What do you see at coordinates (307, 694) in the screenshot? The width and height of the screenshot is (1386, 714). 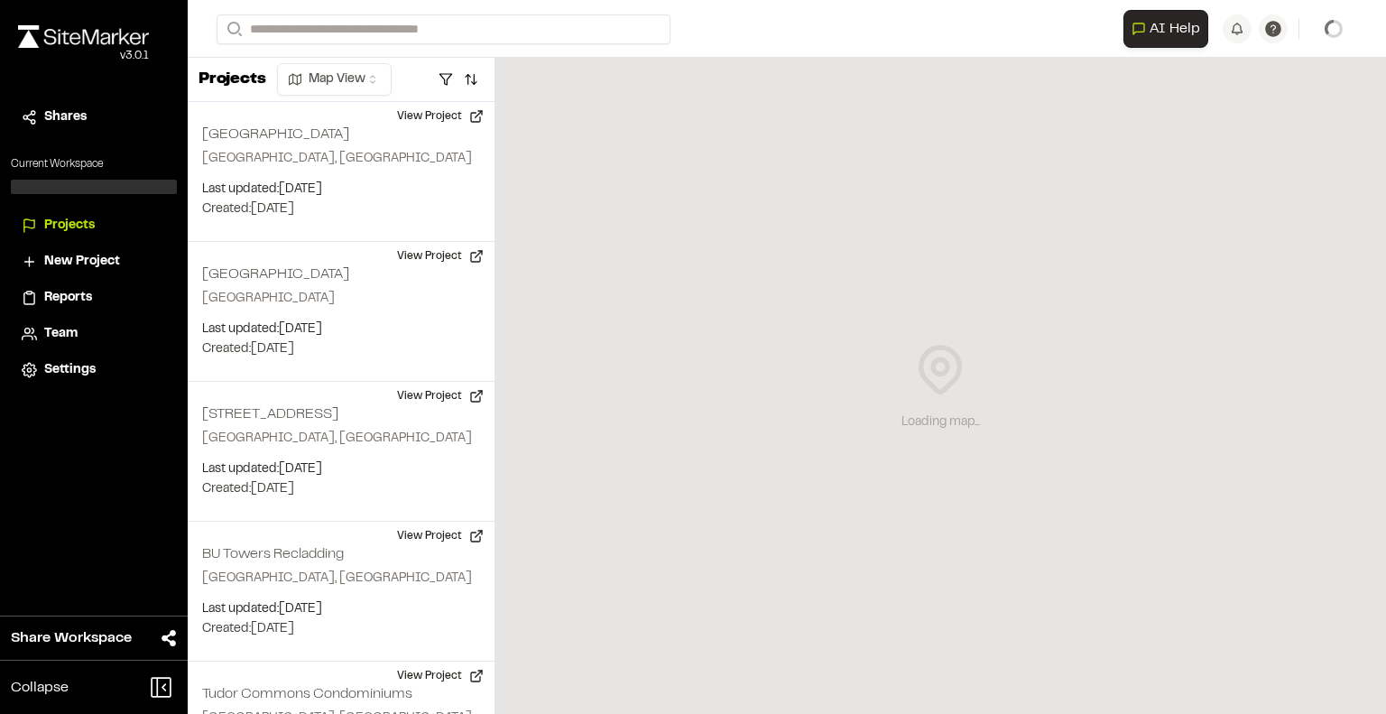 I see `h2: Tudor Commons Condominiums` at bounding box center [307, 694].